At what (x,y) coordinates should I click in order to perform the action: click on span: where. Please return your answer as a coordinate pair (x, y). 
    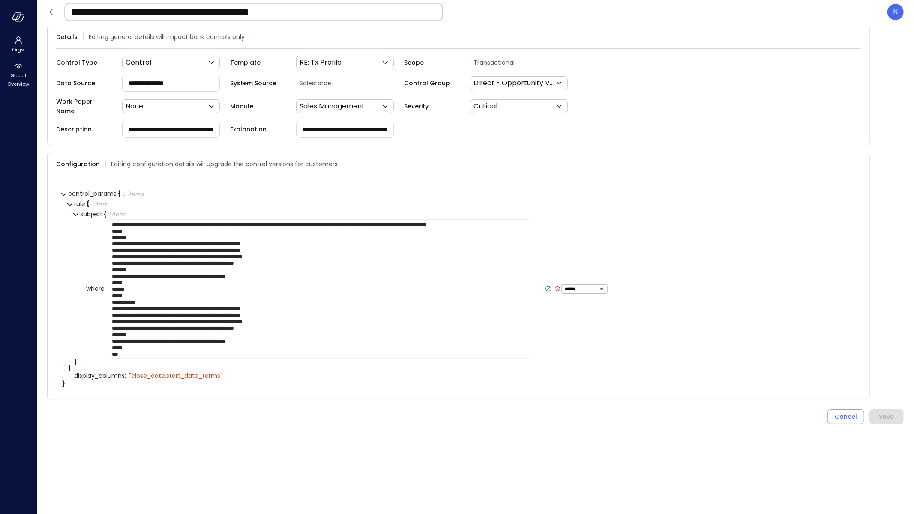
    Looking at the image, I should click on (96, 289).